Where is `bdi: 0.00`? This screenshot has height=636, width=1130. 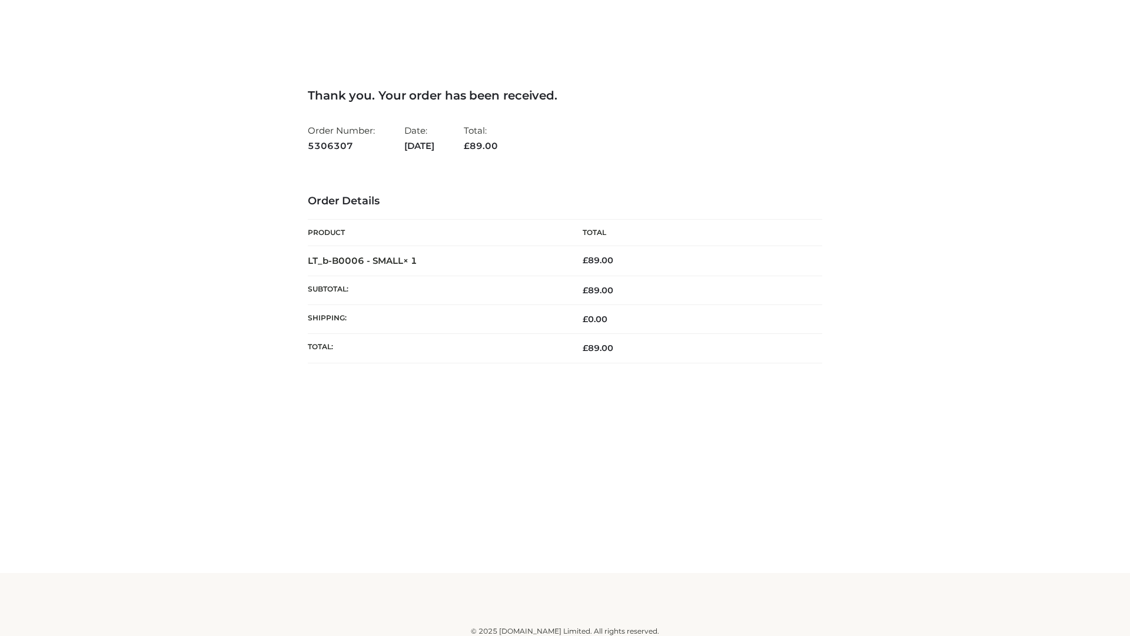
bdi: 0.00 is located at coordinates (595, 319).